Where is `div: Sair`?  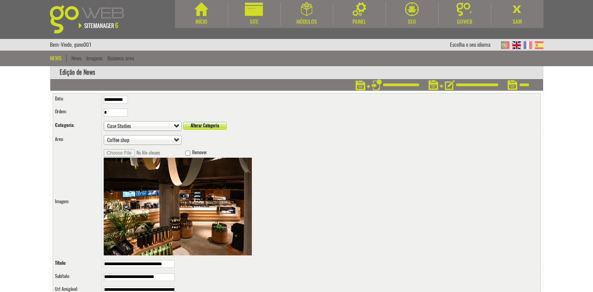
div: Sair is located at coordinates (517, 22).